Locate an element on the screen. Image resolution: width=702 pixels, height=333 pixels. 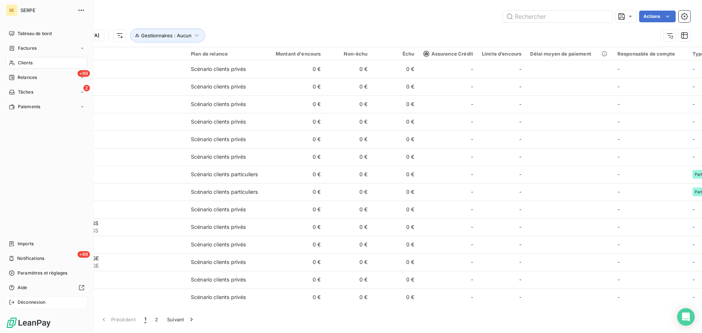
button: Gestionnaires : Aucun is located at coordinates (167, 35).